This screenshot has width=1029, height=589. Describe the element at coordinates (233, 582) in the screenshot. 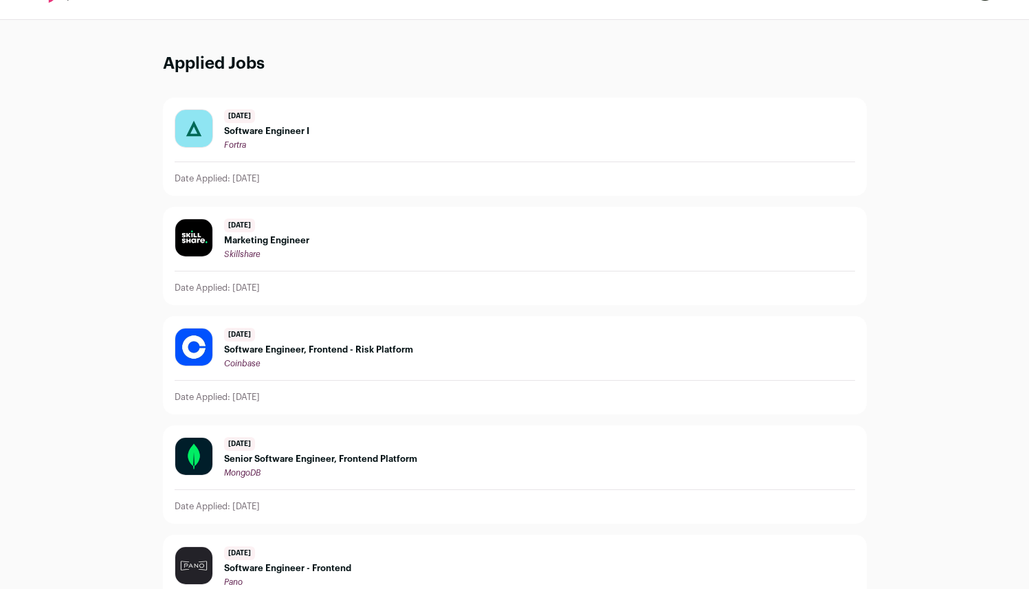

I see `span: Pano` at that location.